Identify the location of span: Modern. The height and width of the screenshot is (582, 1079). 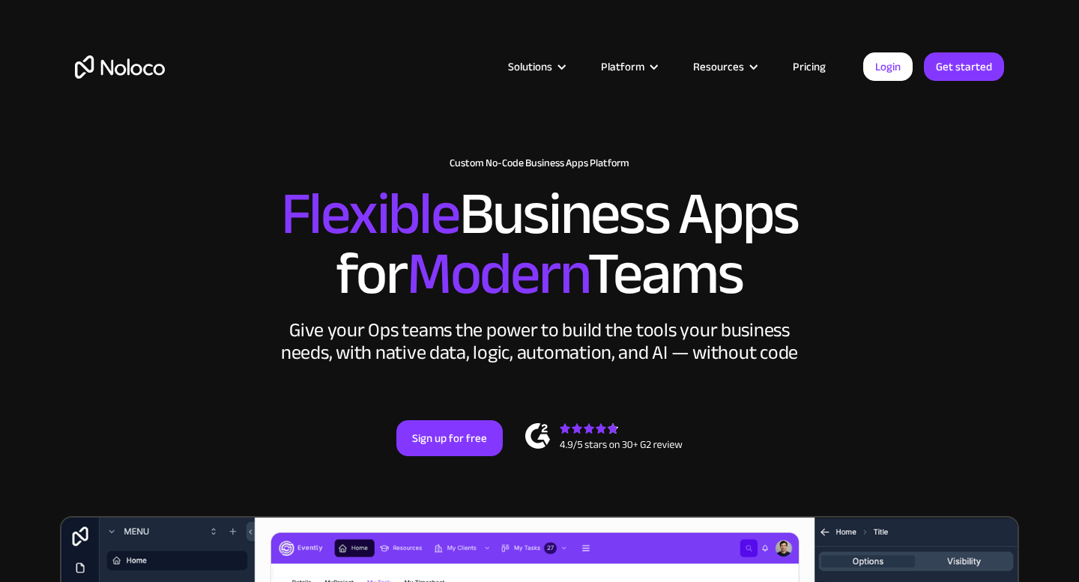
(497, 273).